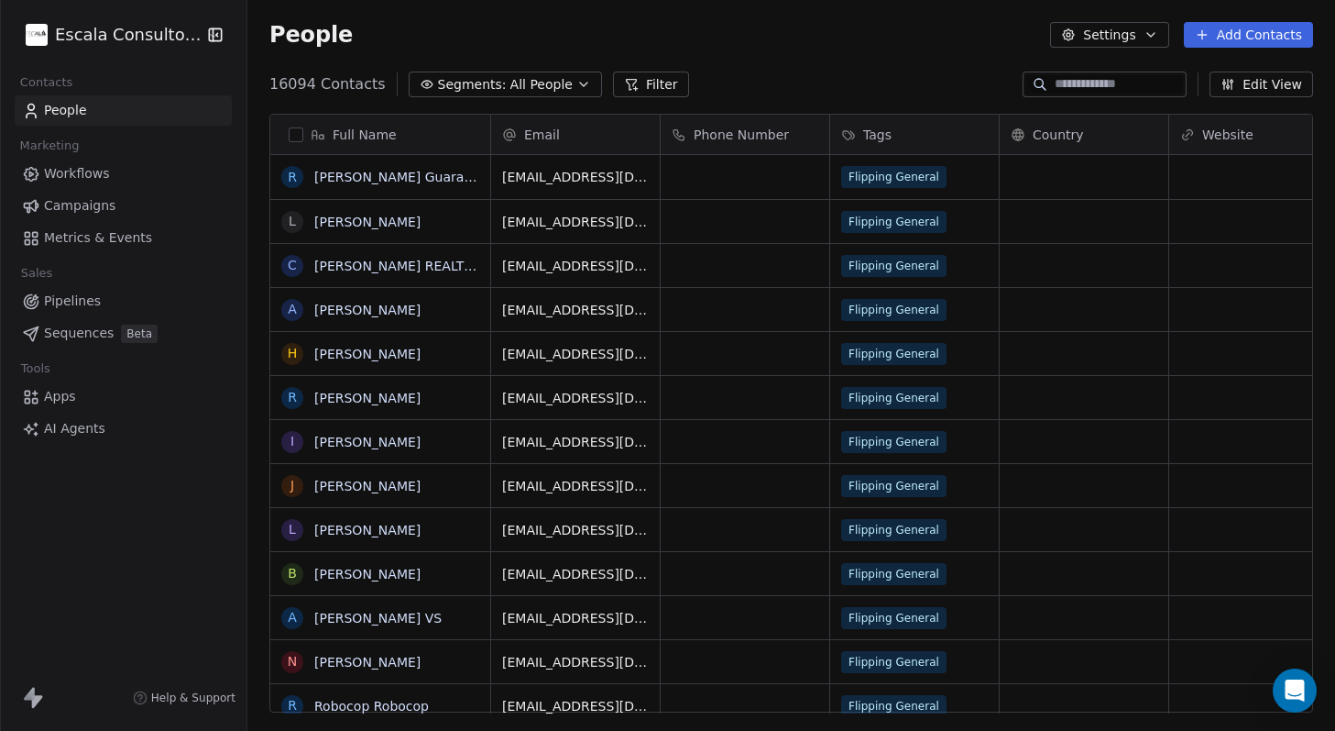 The image size is (1335, 731). Describe the element at coordinates (745, 134) in the screenshot. I see `div: Phone Number` at that location.